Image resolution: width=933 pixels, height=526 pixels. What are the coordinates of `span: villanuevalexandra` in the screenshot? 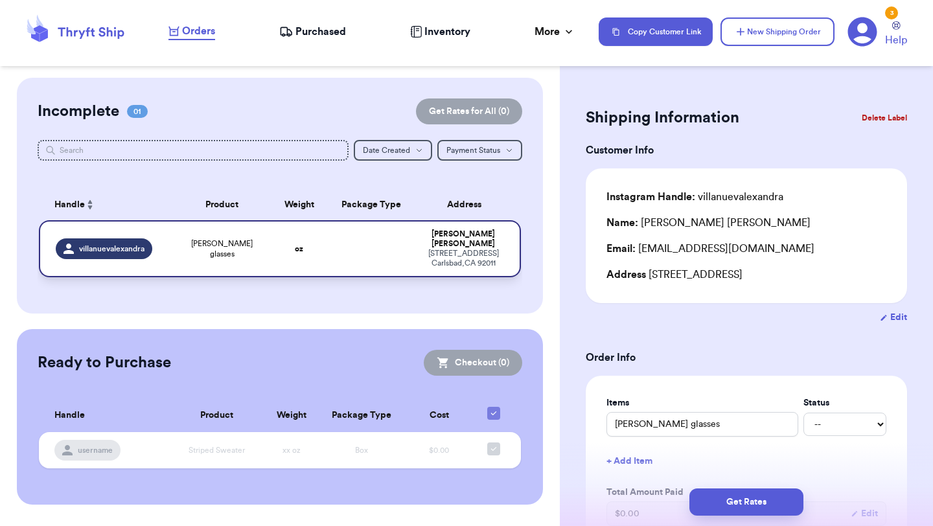 It's located at (111, 249).